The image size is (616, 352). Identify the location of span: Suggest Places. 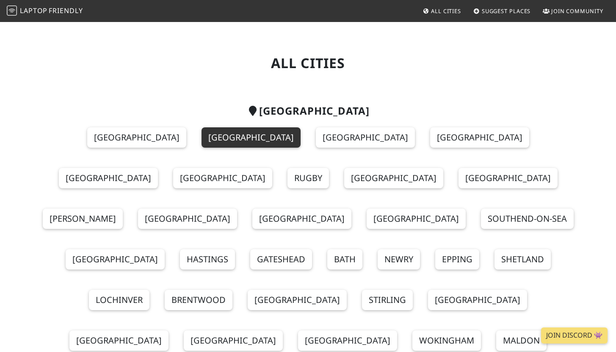
(506, 11).